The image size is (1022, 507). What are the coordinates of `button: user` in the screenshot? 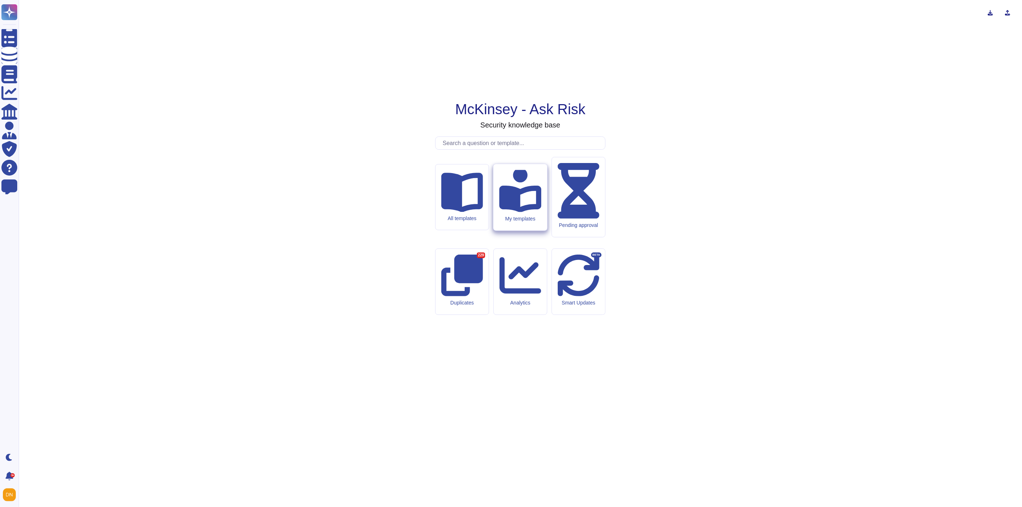 It's located at (11, 495).